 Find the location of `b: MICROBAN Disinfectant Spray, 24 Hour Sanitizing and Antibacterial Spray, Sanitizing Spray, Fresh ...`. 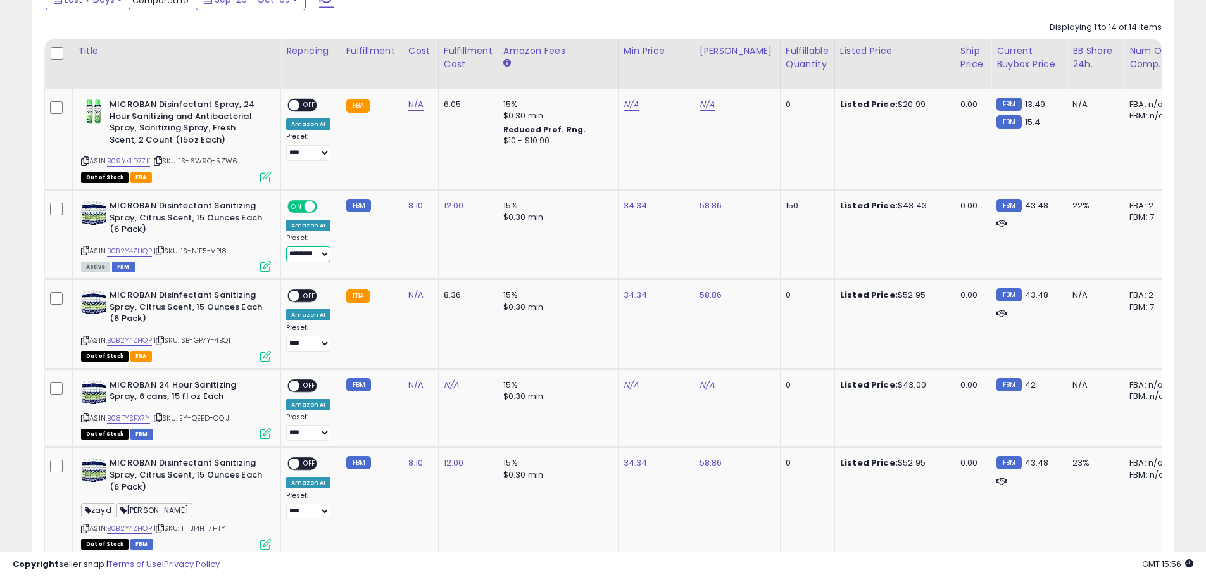

b: MICROBAN Disinfectant Spray, 24 Hour Sanitizing and Antibacterial Spray, Sanitizing Spray, Fresh ... is located at coordinates (186, 123).